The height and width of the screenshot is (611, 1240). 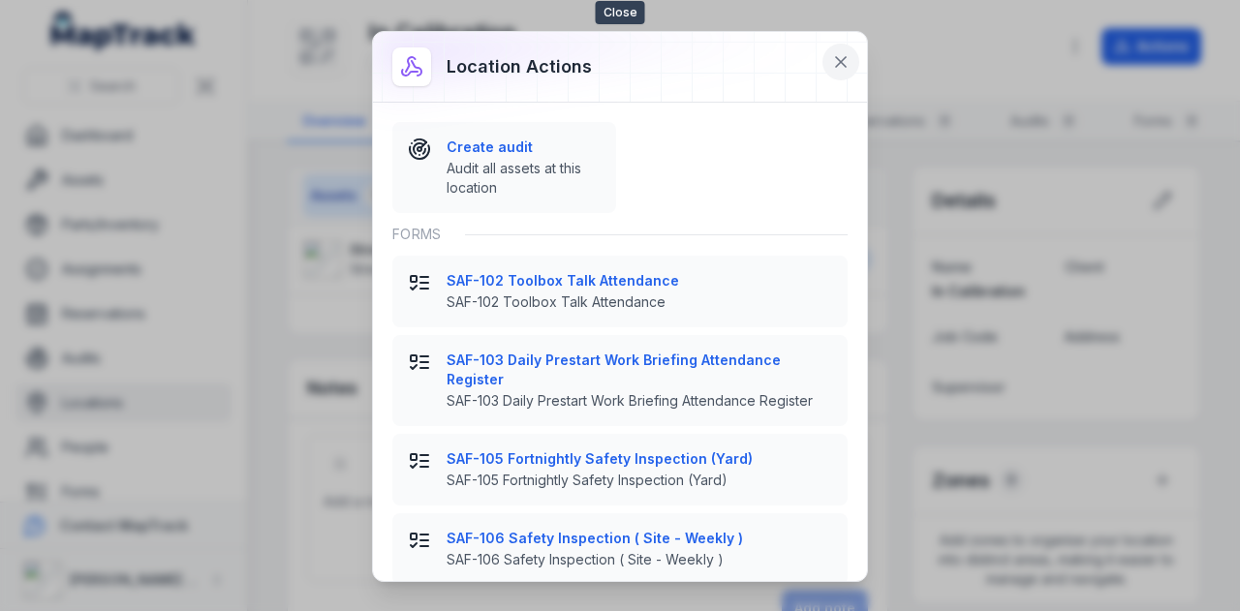 What do you see at coordinates (519, 67) in the screenshot?
I see `h3: Location actions` at bounding box center [519, 67].